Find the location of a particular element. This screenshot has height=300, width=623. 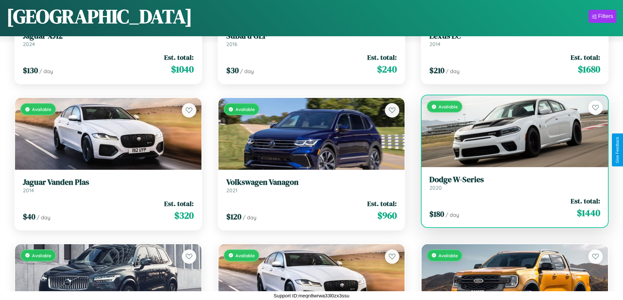

h3: Volkswagen Vanagon is located at coordinates (312, 182).